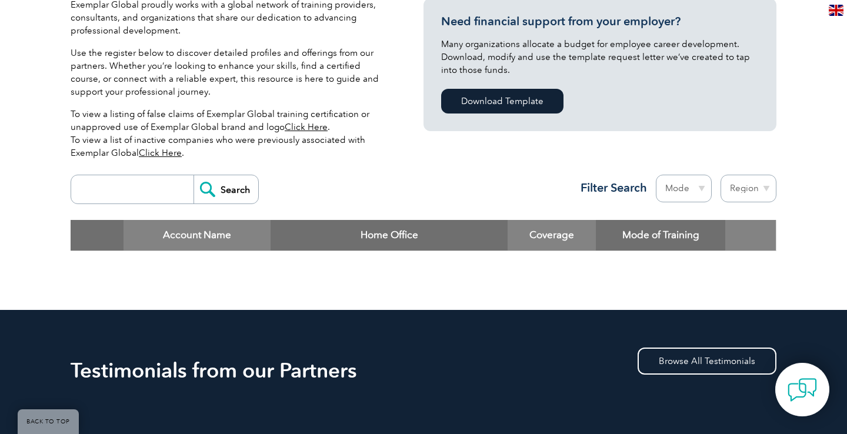 The height and width of the screenshot is (434, 847). What do you see at coordinates (229, 133) in the screenshot?
I see `p: To view a listing of false claims of Exemplar Global training certification or unapproved use of ...` at bounding box center [229, 133].